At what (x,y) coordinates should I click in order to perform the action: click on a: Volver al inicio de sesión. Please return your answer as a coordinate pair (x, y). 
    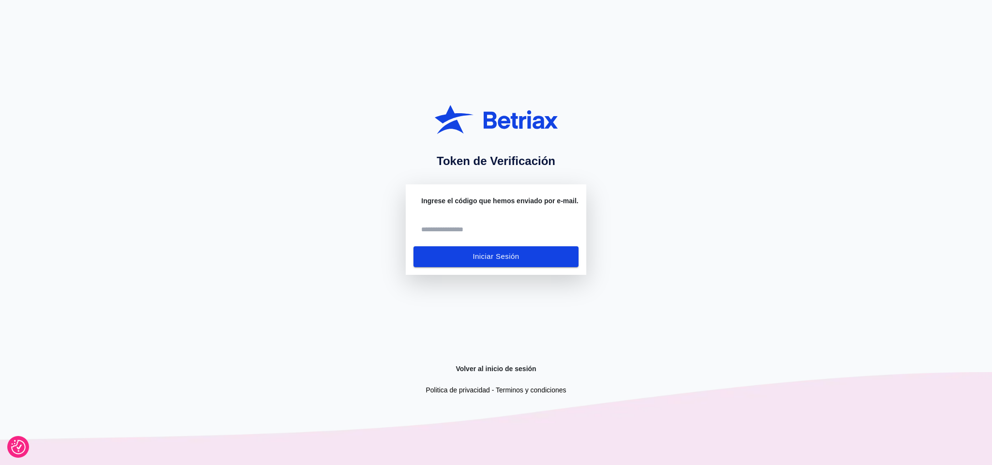
    Looking at the image, I should click on (496, 369).